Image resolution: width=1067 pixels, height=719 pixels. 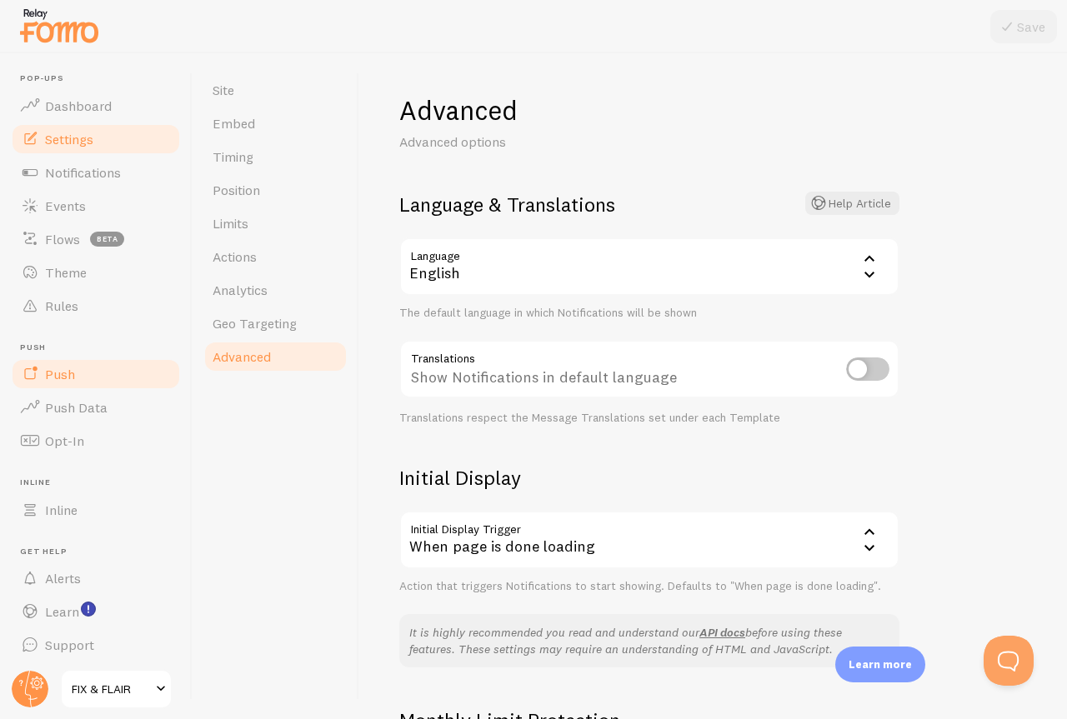 What do you see at coordinates (96, 172) in the screenshot?
I see `a: Notifications` at bounding box center [96, 172].